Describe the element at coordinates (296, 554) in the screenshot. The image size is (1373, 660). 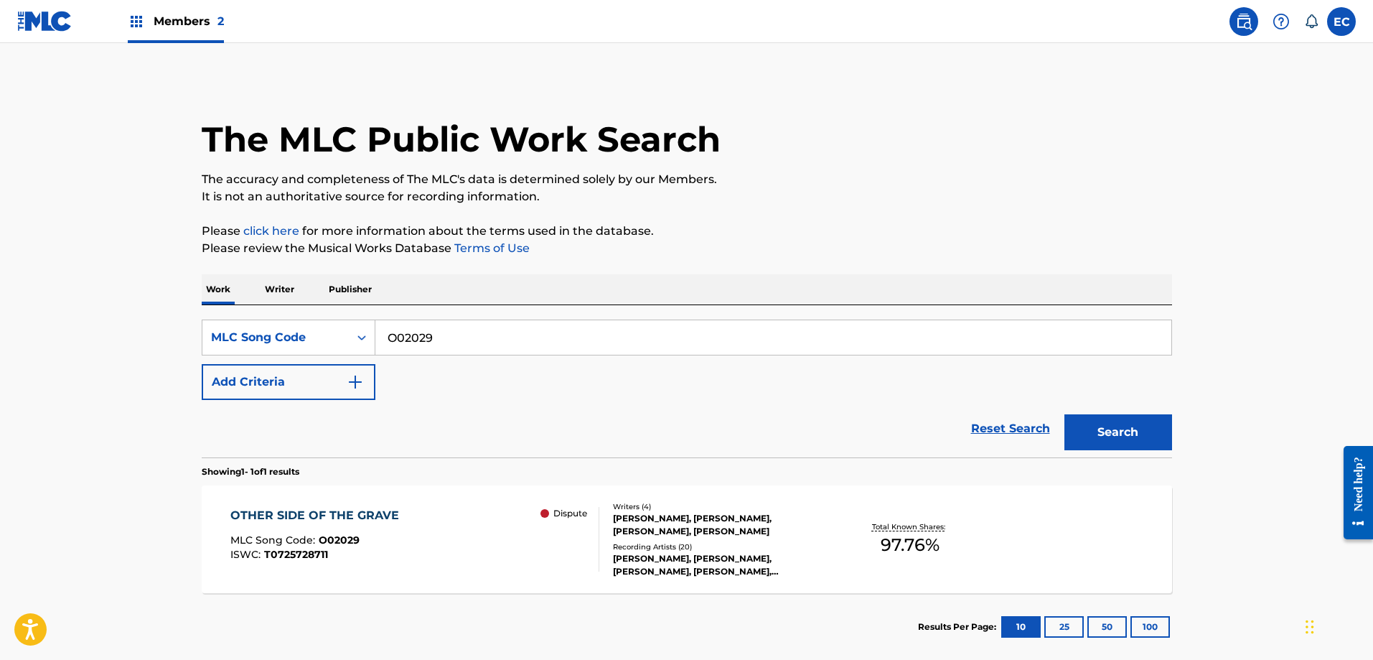
I see `span: T0725728711` at that location.